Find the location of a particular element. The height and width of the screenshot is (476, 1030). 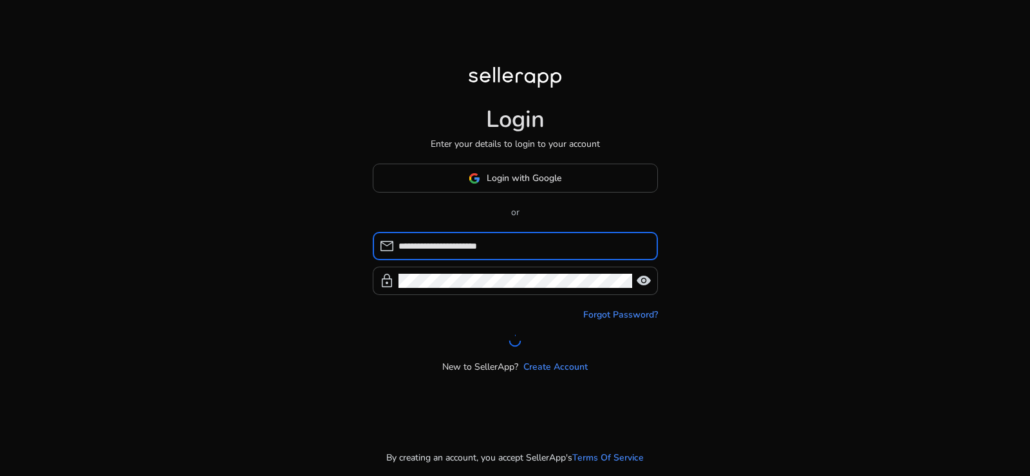

span: Login with Google is located at coordinates (524, 178).